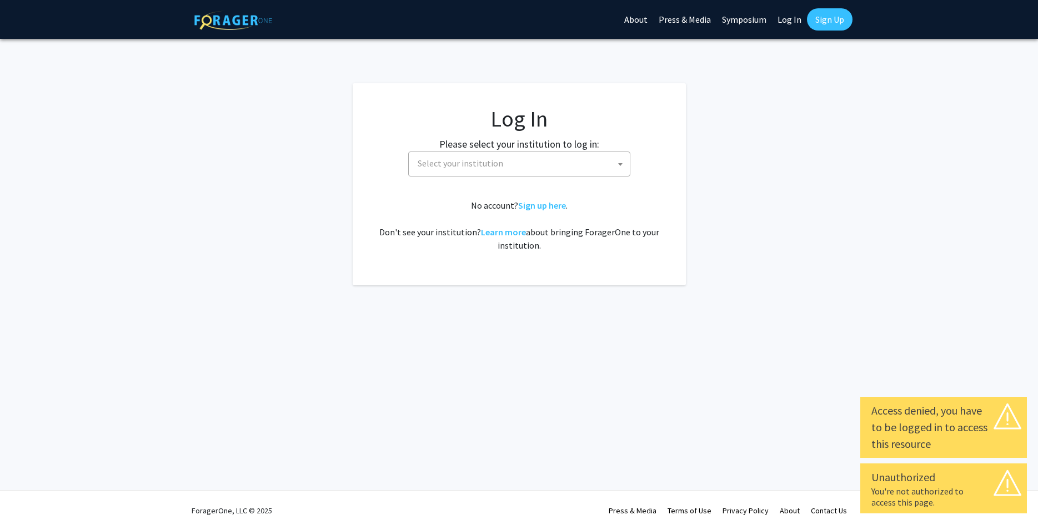  What do you see at coordinates (790, 511) in the screenshot?
I see `a: About` at bounding box center [790, 511].